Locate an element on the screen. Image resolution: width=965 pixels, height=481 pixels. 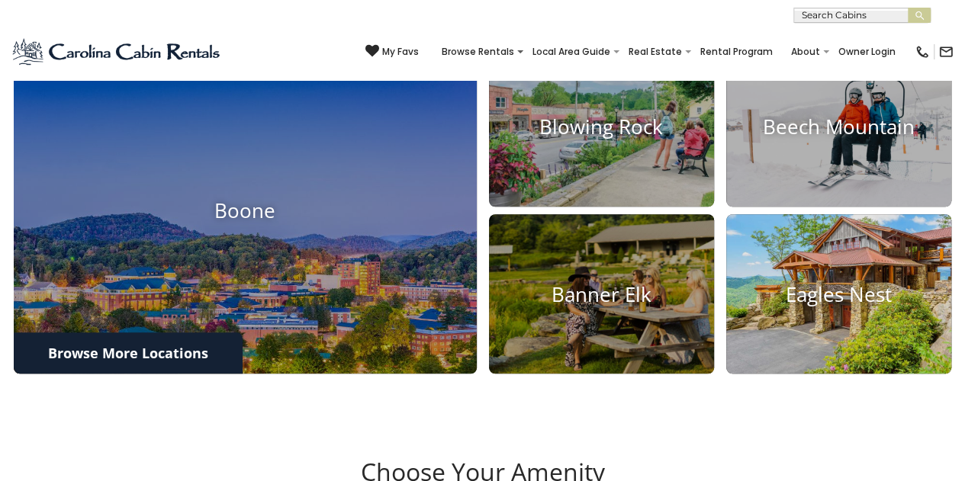
a: About is located at coordinates (806, 52).